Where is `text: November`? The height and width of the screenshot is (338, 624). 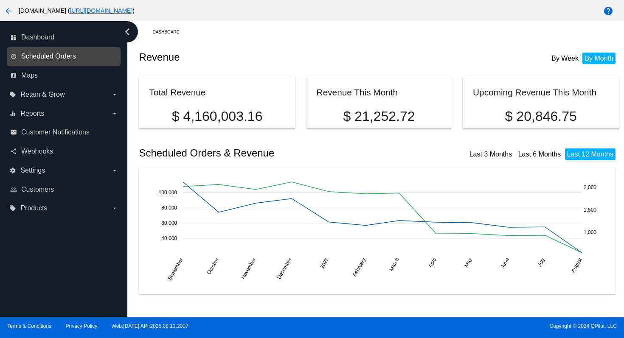
text: November is located at coordinates (249, 268).